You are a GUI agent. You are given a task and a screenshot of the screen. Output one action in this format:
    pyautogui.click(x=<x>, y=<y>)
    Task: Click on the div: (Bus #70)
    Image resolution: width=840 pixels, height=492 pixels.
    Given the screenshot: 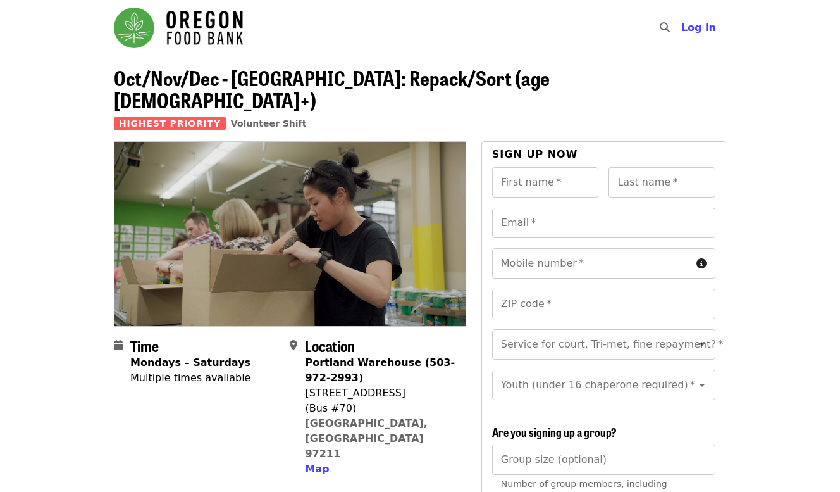 What is the action you would take?
    pyautogui.click(x=380, y=408)
    